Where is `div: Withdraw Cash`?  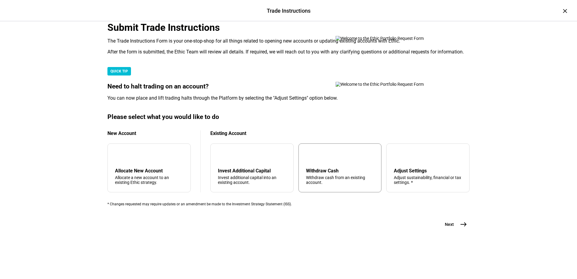
div: Withdraw Cash is located at coordinates (340, 171).